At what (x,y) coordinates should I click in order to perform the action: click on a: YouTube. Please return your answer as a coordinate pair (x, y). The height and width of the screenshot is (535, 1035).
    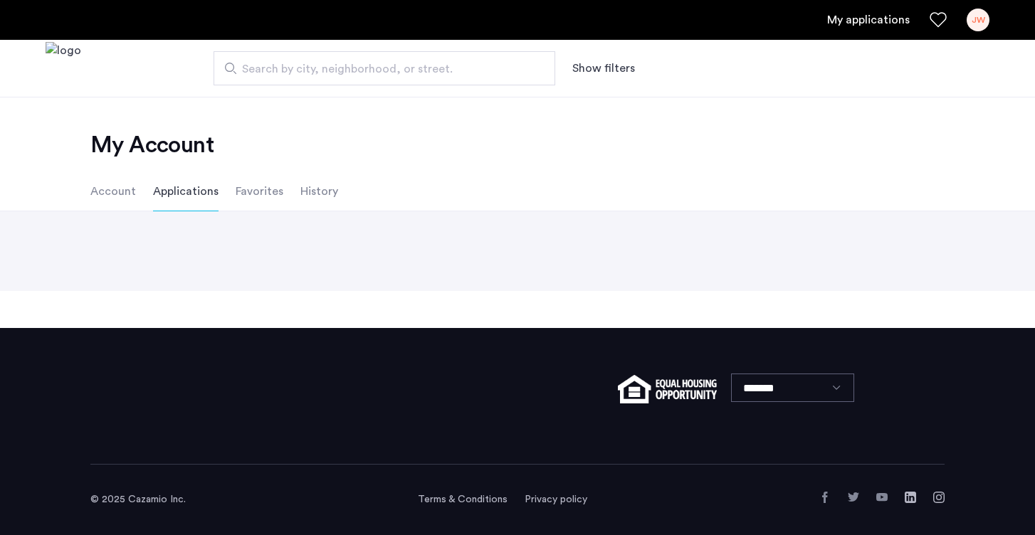
    Looking at the image, I should click on (882, 497).